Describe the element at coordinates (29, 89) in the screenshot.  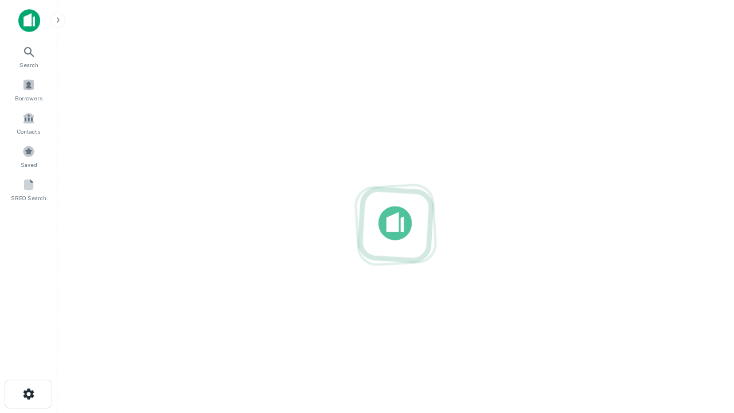
I see `a: Borrowers` at that location.